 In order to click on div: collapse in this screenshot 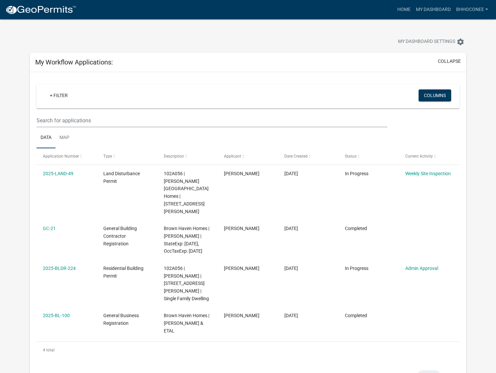, I will do `click(248, 218)`.